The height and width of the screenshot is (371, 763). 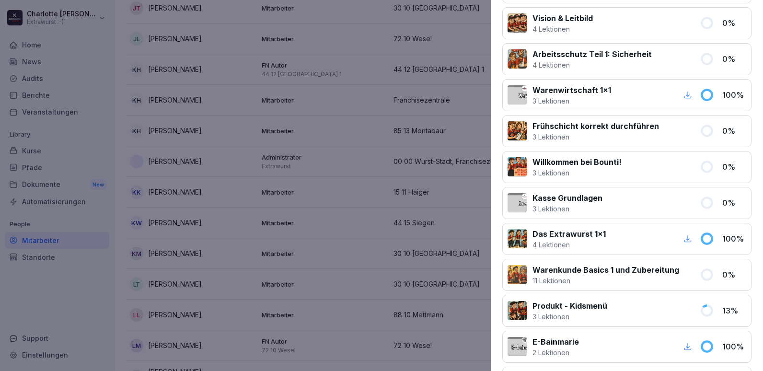 What do you see at coordinates (606, 270) in the screenshot?
I see `p: Warenkunde Basics 1 und Zubereitung` at bounding box center [606, 270].